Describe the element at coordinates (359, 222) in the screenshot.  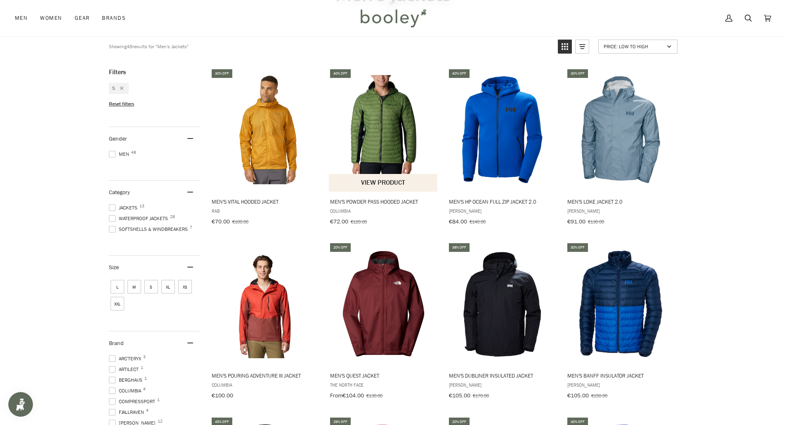
I see `span: €120.00` at that location.